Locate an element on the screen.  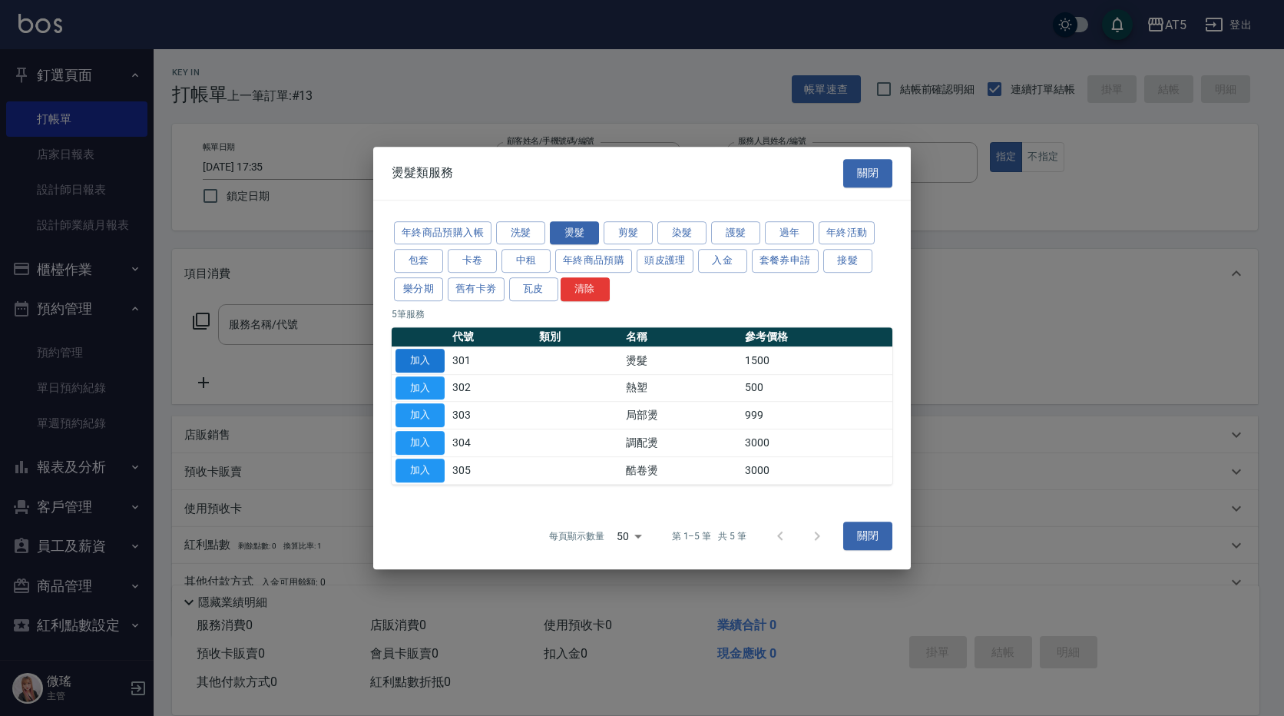
td: 局部燙 is located at coordinates (681, 416).